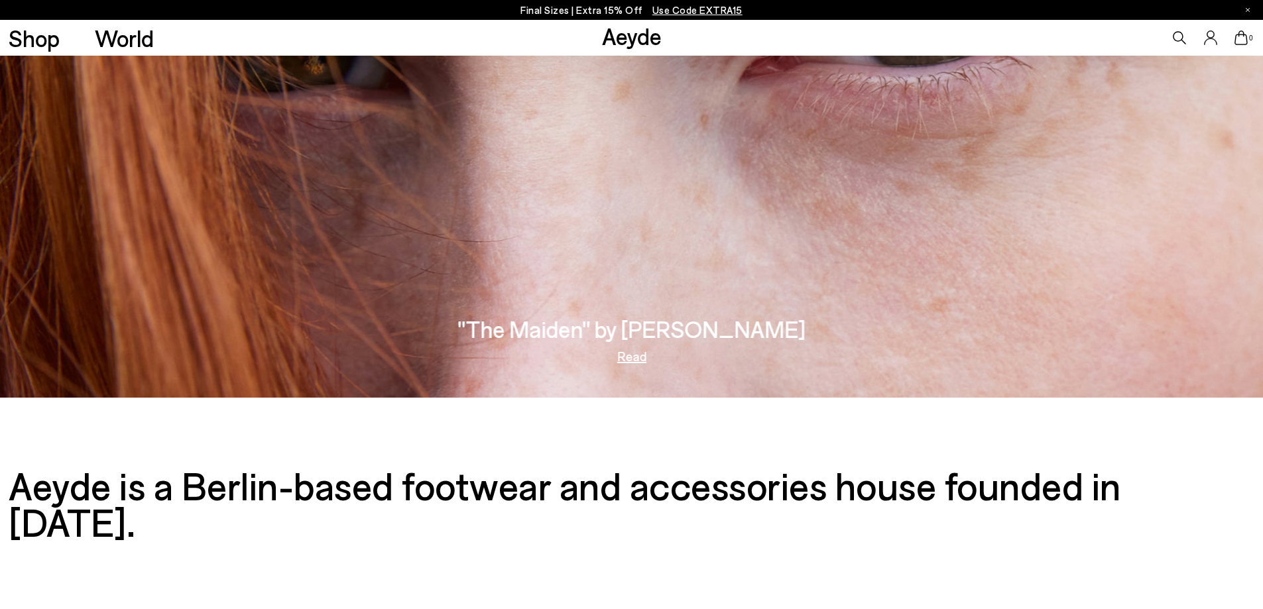 The image size is (1263, 609). Describe the element at coordinates (1241, 38) in the screenshot. I see `a: 0` at that location.